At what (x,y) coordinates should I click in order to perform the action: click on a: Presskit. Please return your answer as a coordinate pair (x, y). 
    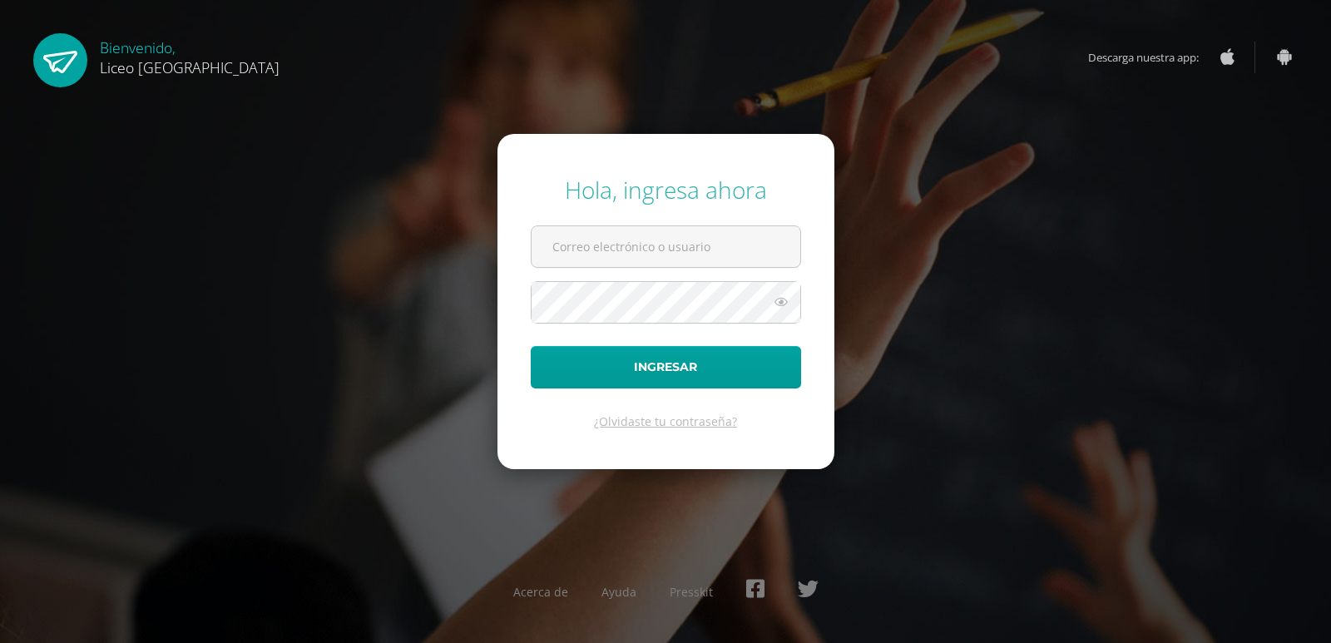
    Looking at the image, I should click on (691, 591).